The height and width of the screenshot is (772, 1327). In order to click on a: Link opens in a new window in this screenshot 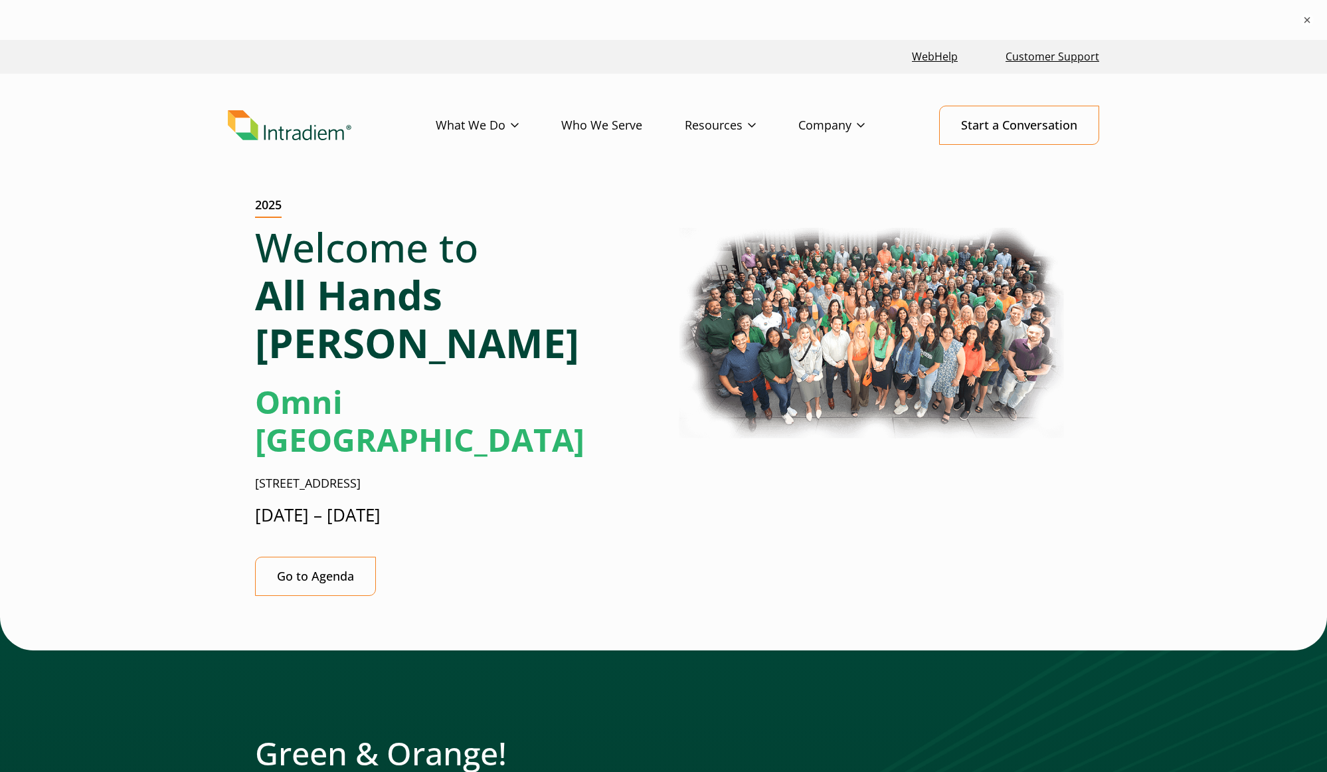, I will do `click(934, 56)`.